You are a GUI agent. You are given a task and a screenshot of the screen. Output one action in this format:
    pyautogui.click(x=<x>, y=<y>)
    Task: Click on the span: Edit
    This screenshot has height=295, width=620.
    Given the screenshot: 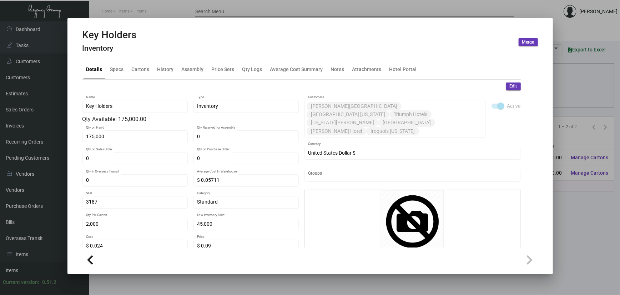 What is the action you would take?
    pyautogui.click(x=513, y=86)
    